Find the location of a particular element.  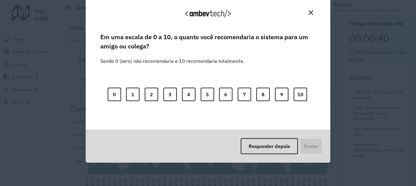

label: Sendo 0 (zero) não recomendaria e 10 recomendaria totalmente. is located at coordinates (172, 57).